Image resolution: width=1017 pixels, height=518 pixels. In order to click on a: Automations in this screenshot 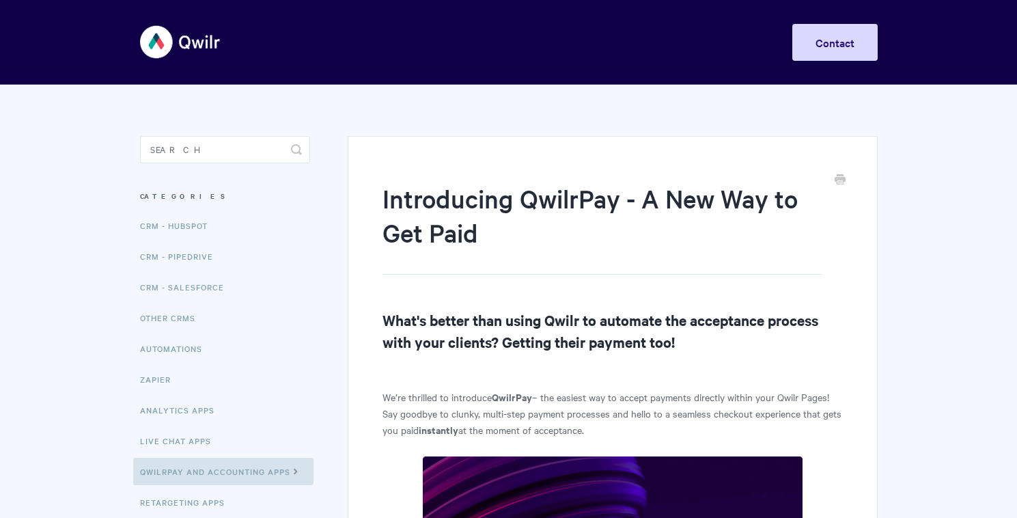, I will do `click(176, 349)`.